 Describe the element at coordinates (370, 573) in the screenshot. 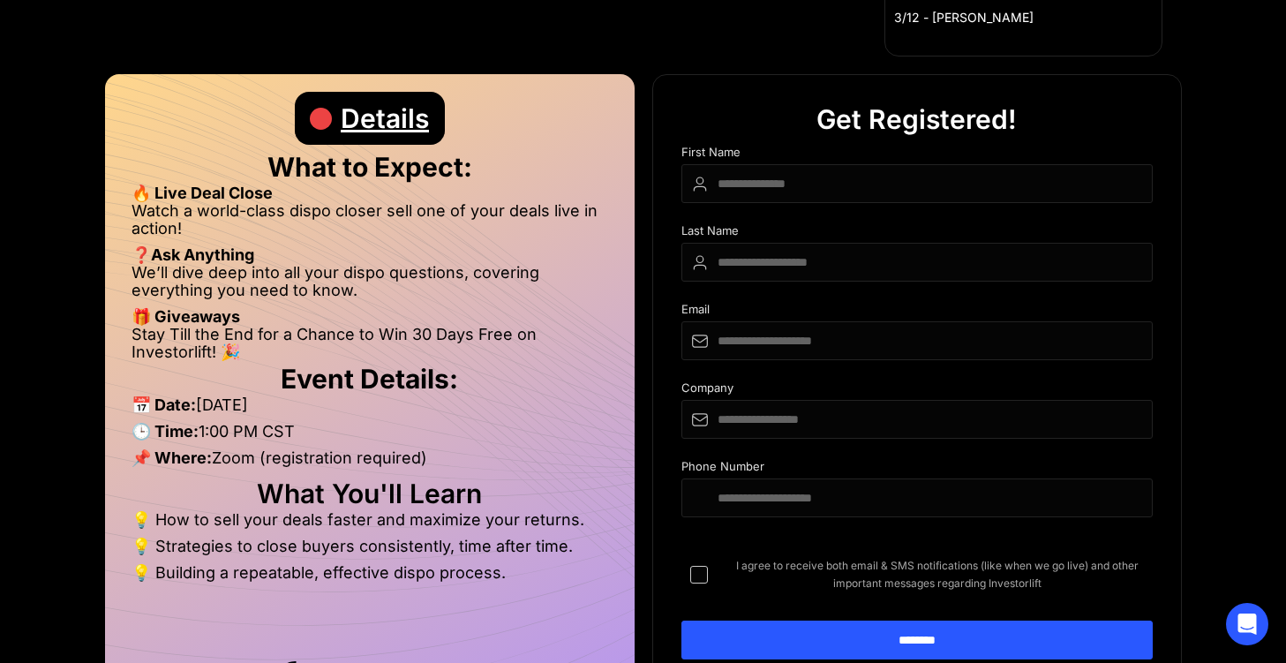

I see `li: 💡 Building a repeatable, effective dispo process.` at that location.